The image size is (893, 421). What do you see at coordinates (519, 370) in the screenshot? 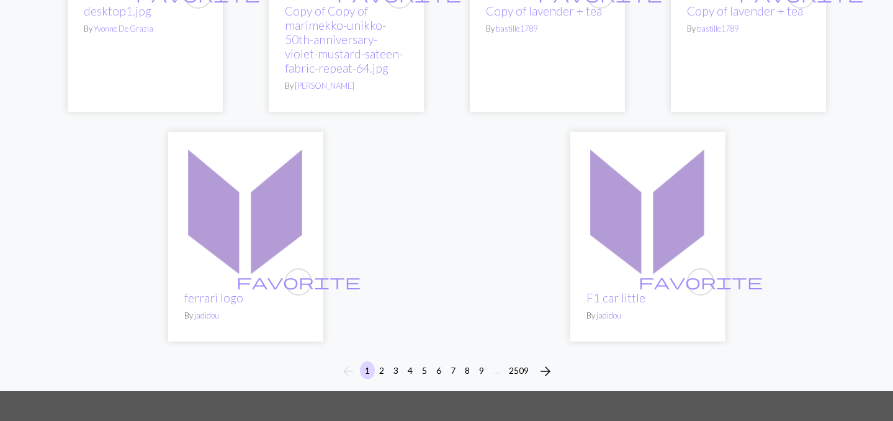
I see `button: 2509` at bounding box center [519, 370].